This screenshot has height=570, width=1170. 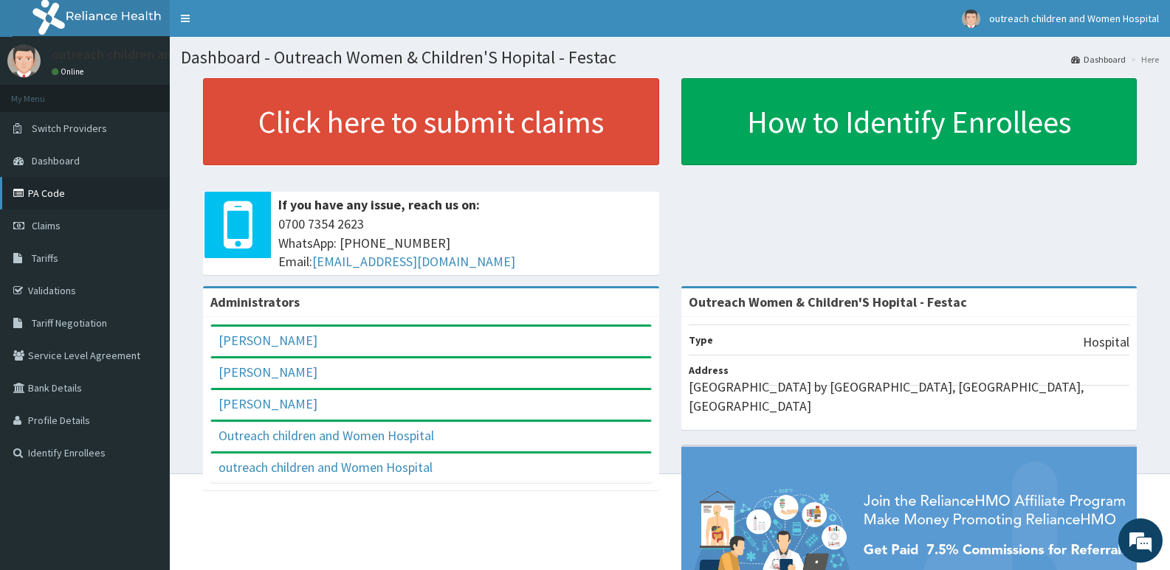 I want to click on span: Switch Providers, so click(x=69, y=128).